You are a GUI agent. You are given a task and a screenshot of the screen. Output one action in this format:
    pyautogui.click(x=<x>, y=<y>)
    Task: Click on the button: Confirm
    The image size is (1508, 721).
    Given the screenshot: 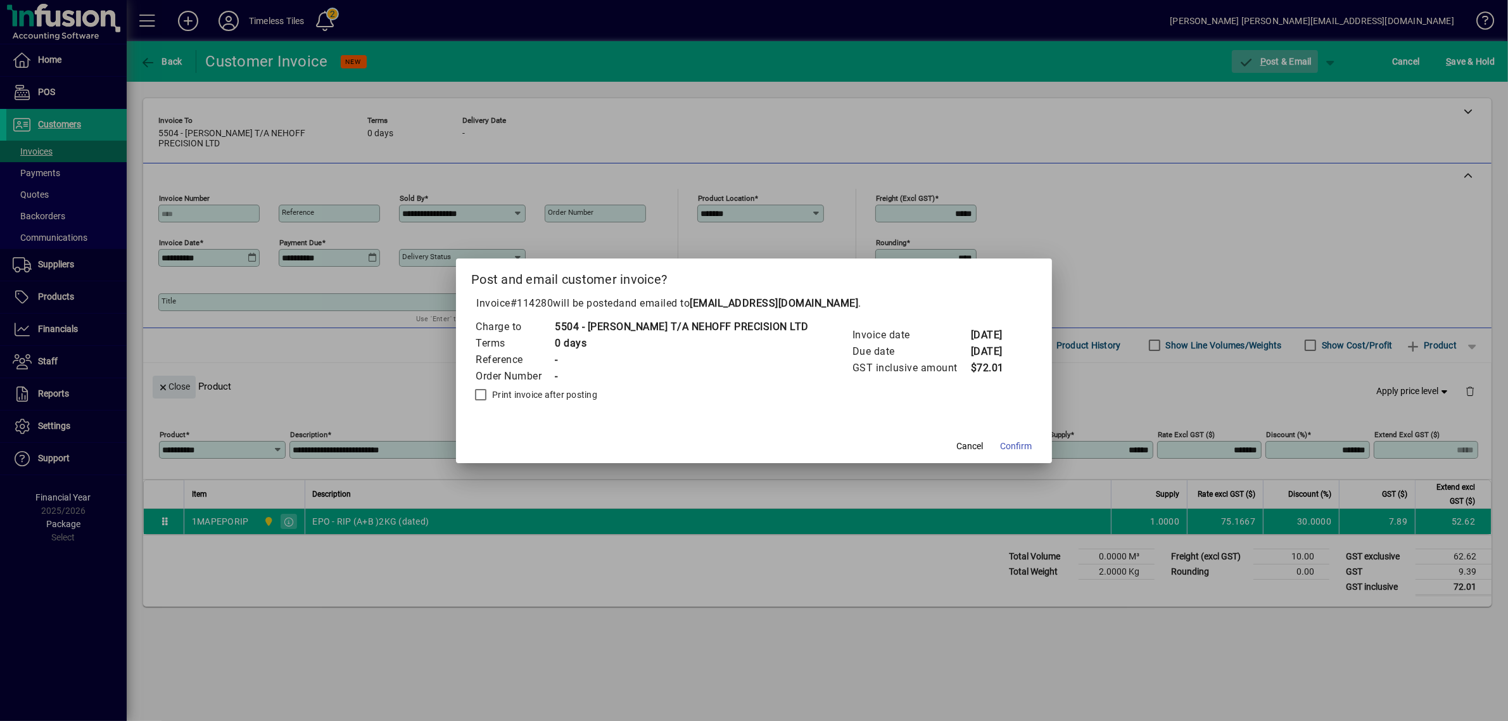 What is the action you would take?
    pyautogui.click(x=1016, y=446)
    